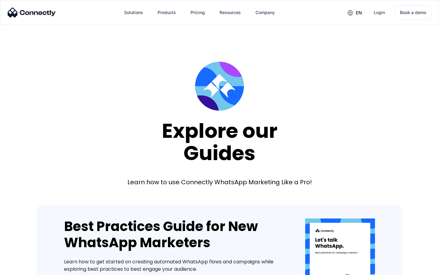 This screenshot has width=439, height=275. I want to click on div: Learn how to use Connectly WhatsApp Marketing Like a Pro!, so click(220, 182).